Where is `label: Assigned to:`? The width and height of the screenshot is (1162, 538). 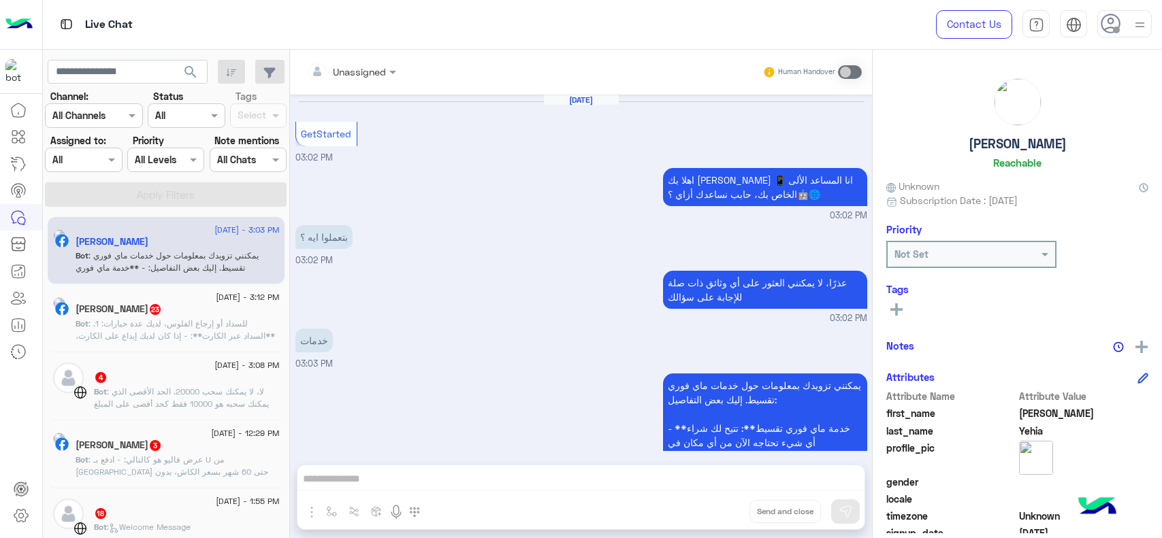 label: Assigned to: is located at coordinates (78, 140).